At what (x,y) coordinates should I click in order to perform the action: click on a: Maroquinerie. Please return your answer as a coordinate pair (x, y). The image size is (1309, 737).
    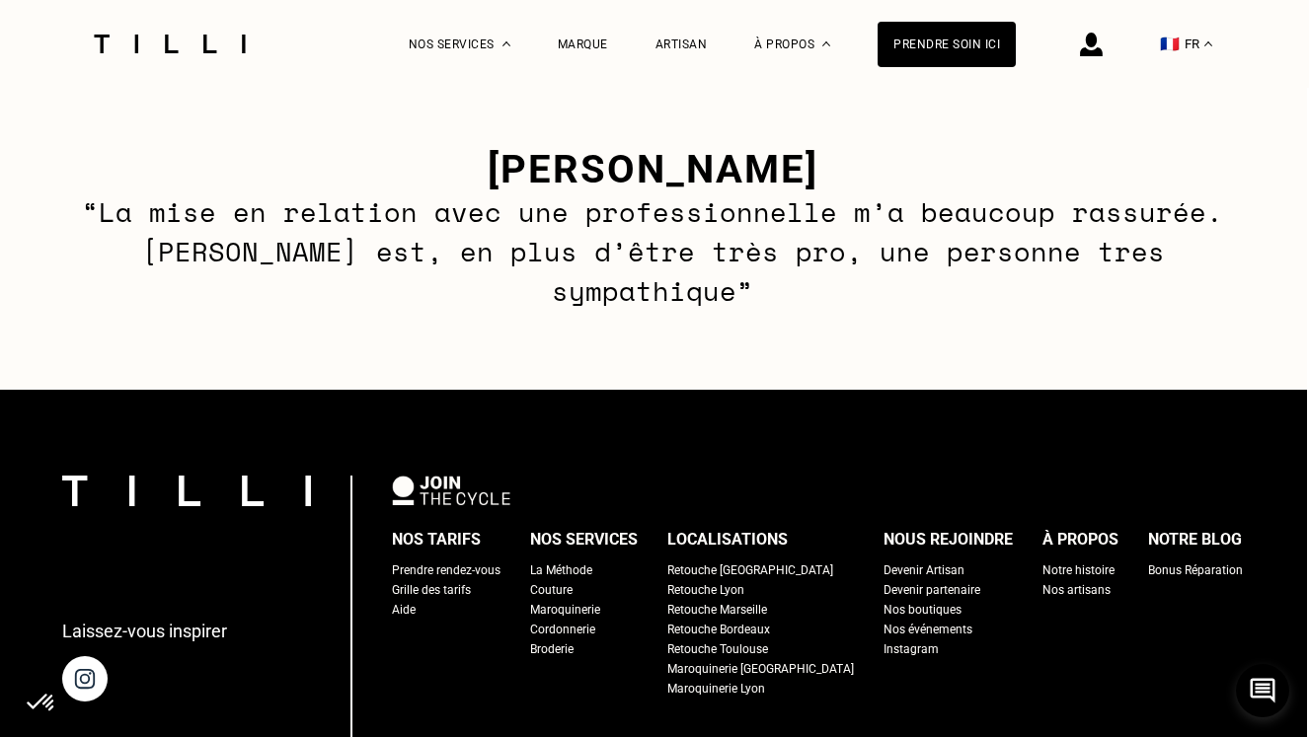
    Looking at the image, I should click on (565, 610).